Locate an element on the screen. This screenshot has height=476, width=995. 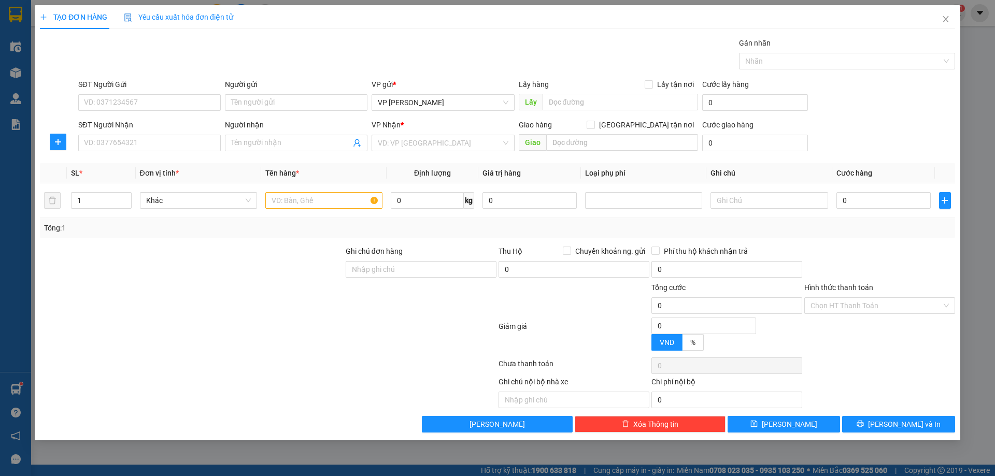
span: Xóa Thông tin is located at coordinates (656, 425).